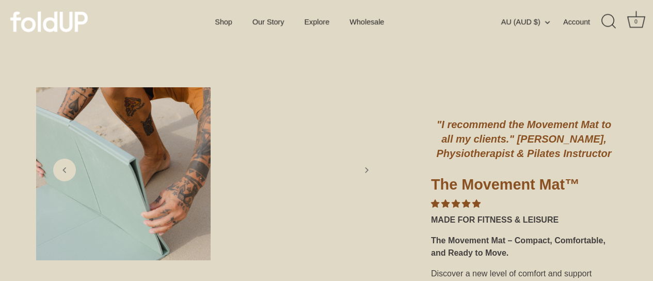 This screenshot has height=281, width=653. Describe the element at coordinates (494, 219) in the screenshot. I see `strong: MADE FOR FITNESS & LEISURE` at that location.